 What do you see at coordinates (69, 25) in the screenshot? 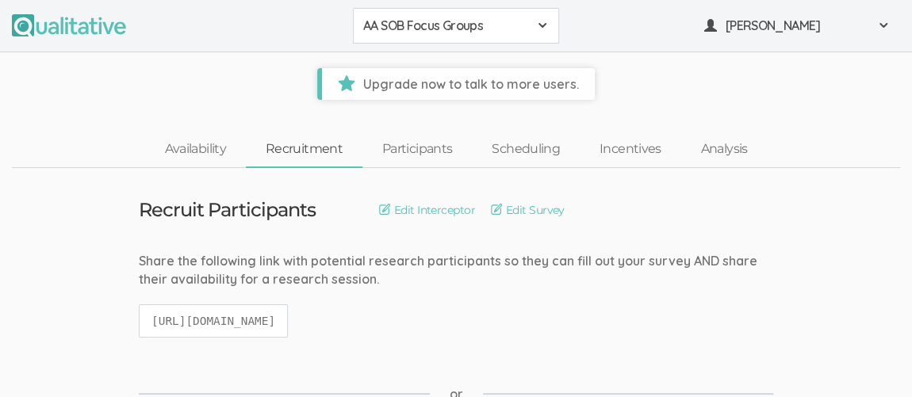
I see `img: Qualitative` at bounding box center [69, 25].